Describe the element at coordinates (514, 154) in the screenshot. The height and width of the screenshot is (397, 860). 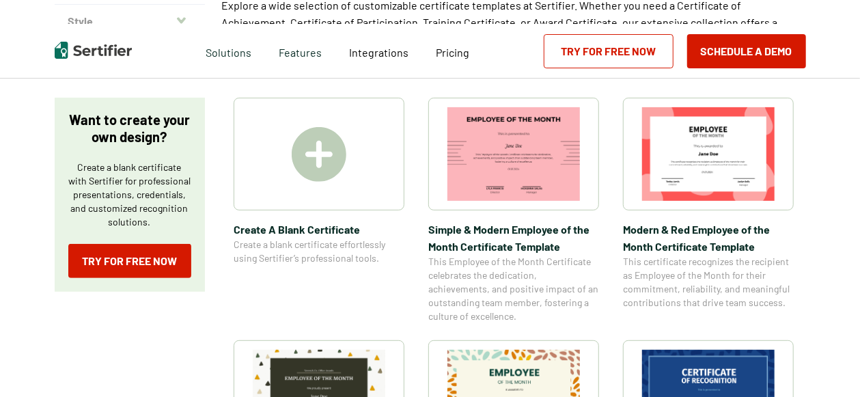
I see `img: Simple & Modern Employee of the Month Certificate Template` at that location.